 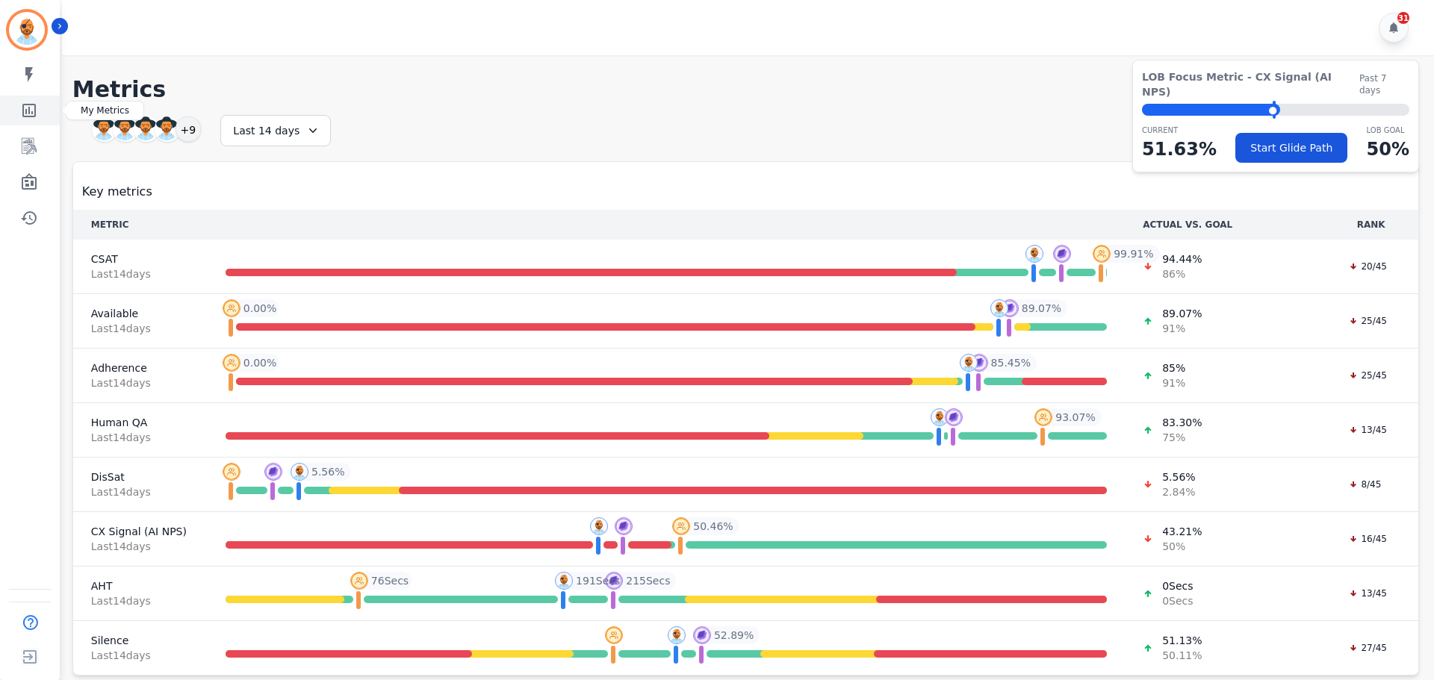 I want to click on span: CX Signal (AI NPS), so click(x=140, y=532).